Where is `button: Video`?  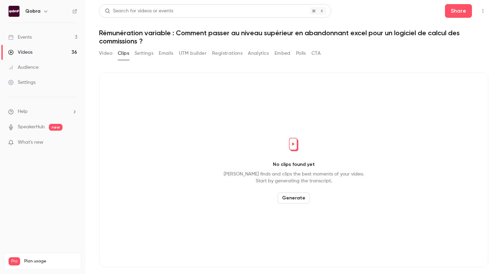
button: Video is located at coordinates (106, 53).